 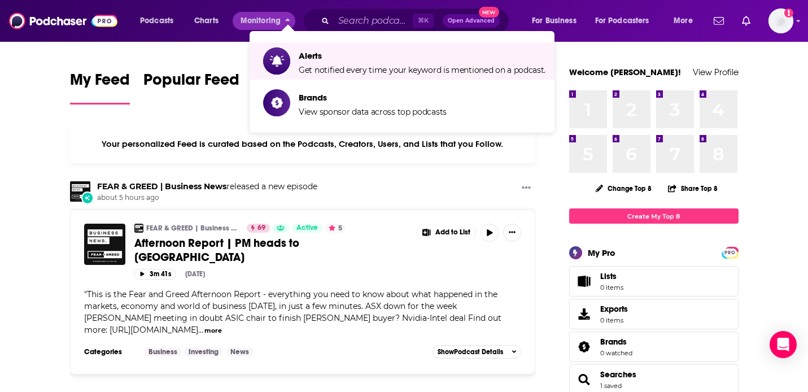 I want to click on a: Investing, so click(x=203, y=352).